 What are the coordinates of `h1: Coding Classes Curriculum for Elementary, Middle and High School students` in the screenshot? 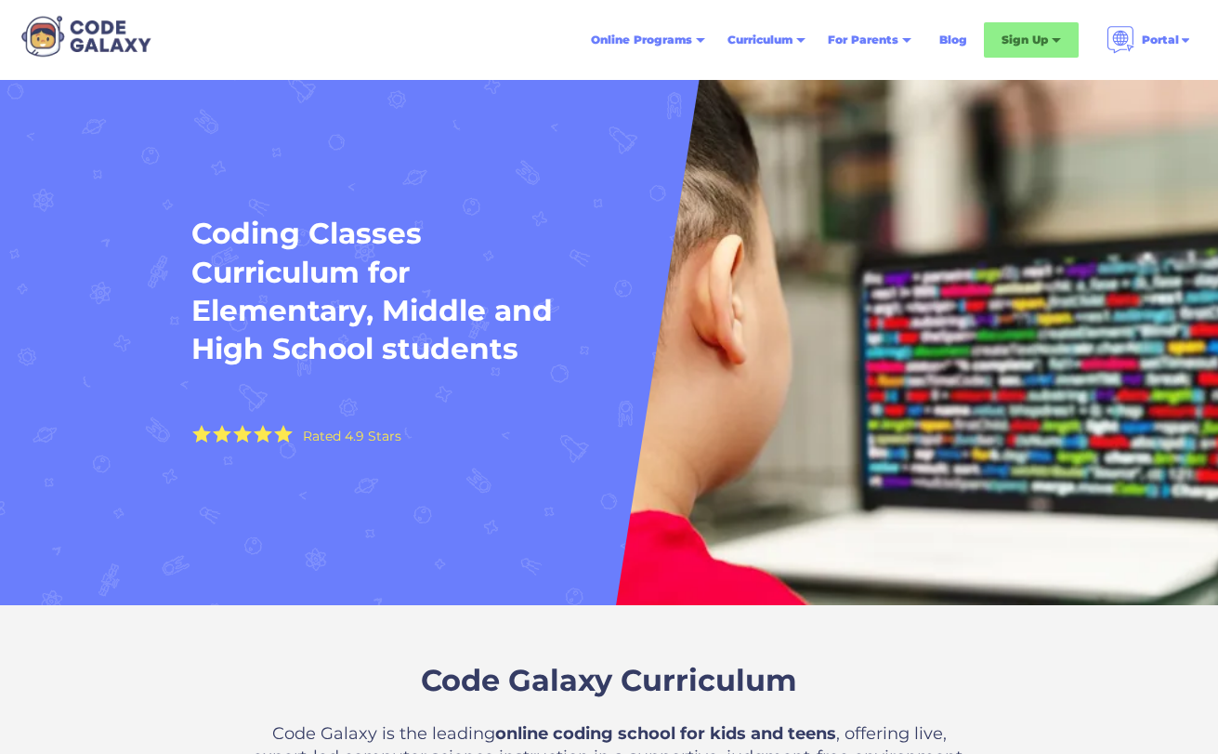 It's located at (377, 291).